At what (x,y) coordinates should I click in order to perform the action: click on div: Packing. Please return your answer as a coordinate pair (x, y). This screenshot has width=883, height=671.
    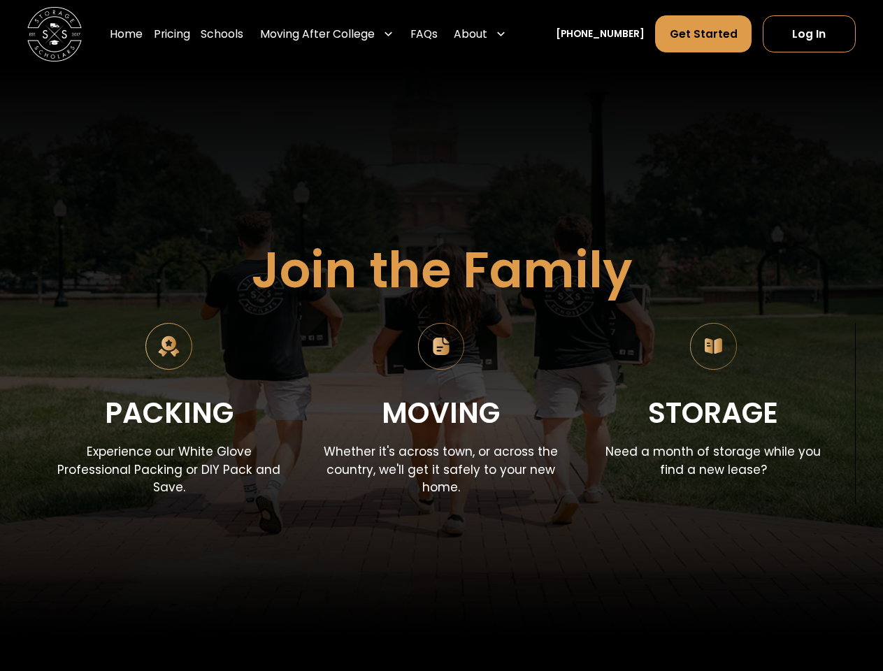
    Looking at the image, I should click on (169, 412).